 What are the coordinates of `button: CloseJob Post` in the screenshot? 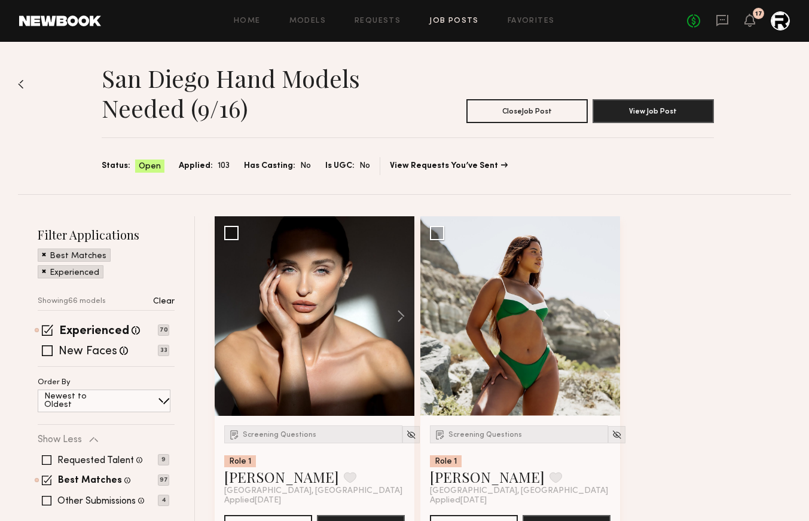 It's located at (527, 111).